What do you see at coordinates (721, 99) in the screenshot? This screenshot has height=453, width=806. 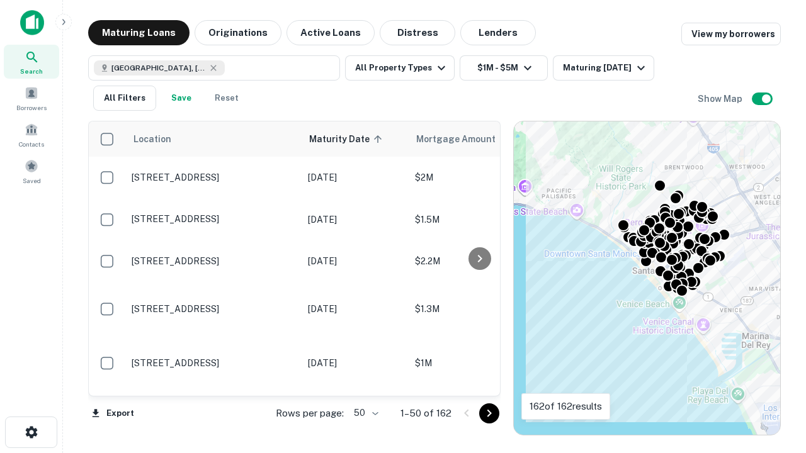 I see `h6: Show Map` at bounding box center [721, 99].